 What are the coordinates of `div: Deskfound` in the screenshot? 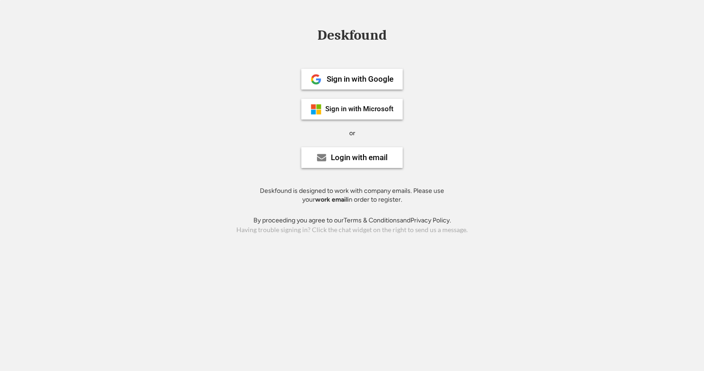 It's located at (352, 35).